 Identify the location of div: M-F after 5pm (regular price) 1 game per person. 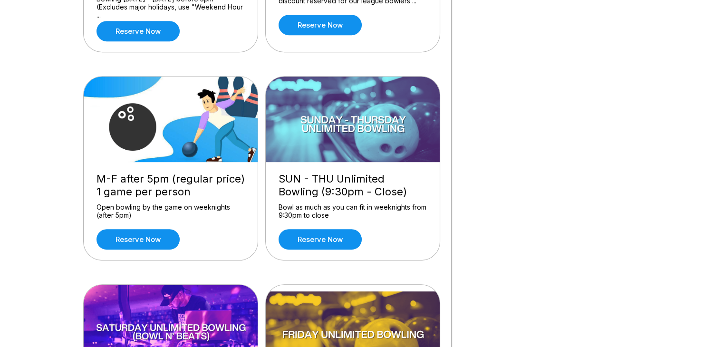
(171, 185).